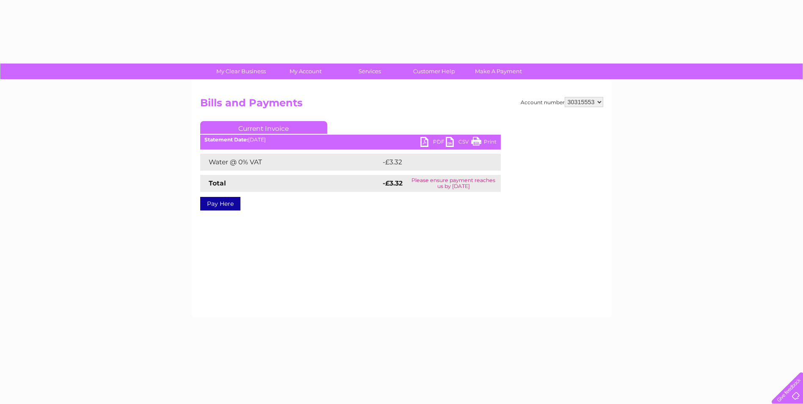 The image size is (803, 404). What do you see at coordinates (484, 143) in the screenshot?
I see `a: Print` at bounding box center [484, 143].